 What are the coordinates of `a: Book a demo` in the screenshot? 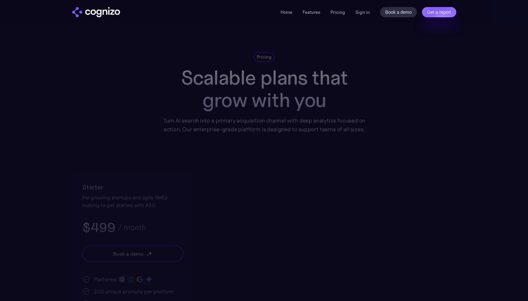 It's located at (398, 12).